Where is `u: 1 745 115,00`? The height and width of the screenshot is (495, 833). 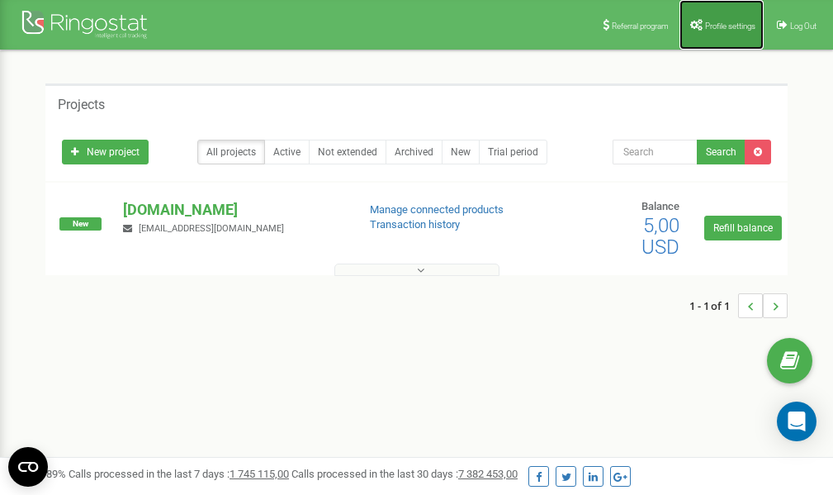
u: 1 745 115,00 is located at coordinates (259, 473).